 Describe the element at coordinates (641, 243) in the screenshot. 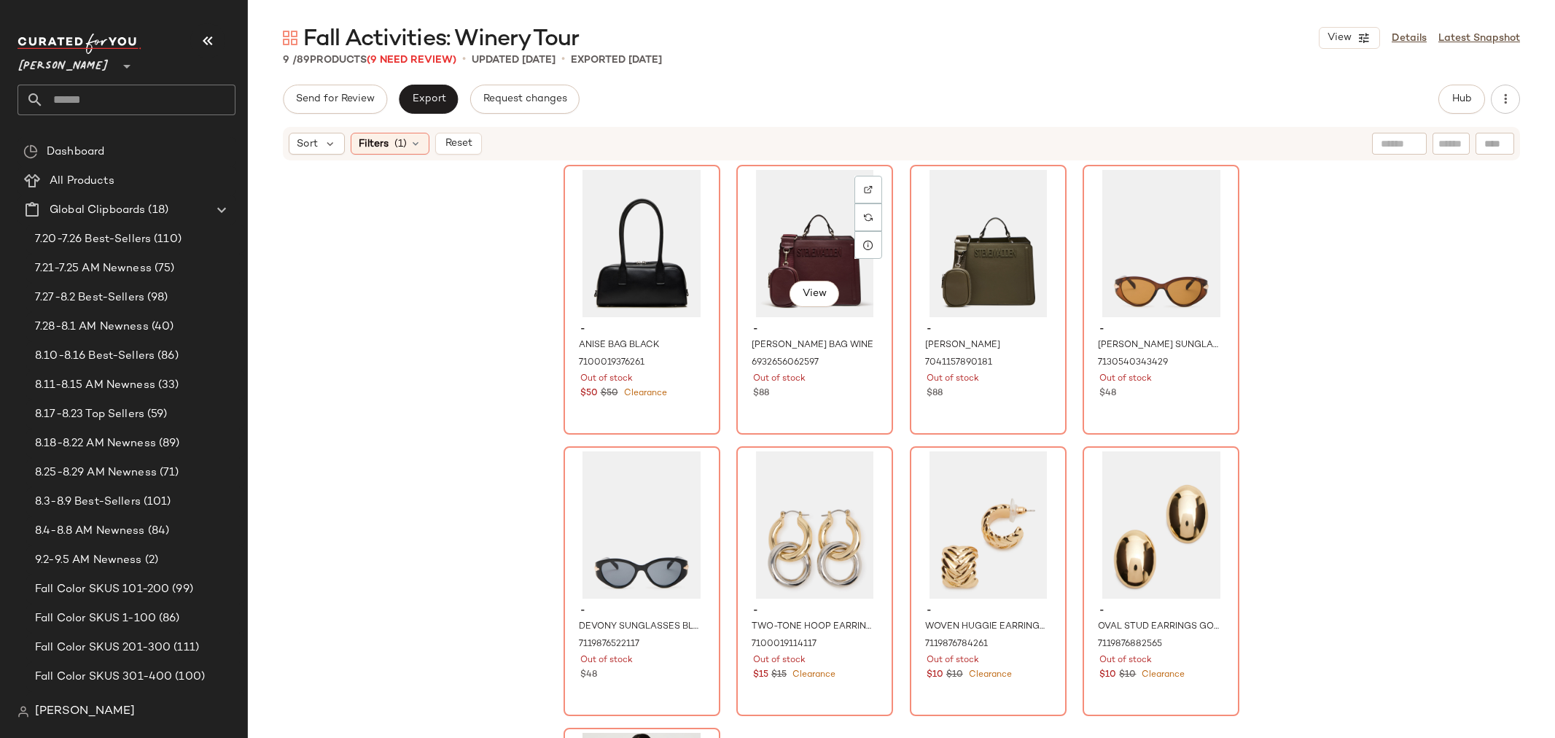

I see `img: STEVEMADDEN_HANDBAGS_BANISE_BLACK.jpg` at that location.